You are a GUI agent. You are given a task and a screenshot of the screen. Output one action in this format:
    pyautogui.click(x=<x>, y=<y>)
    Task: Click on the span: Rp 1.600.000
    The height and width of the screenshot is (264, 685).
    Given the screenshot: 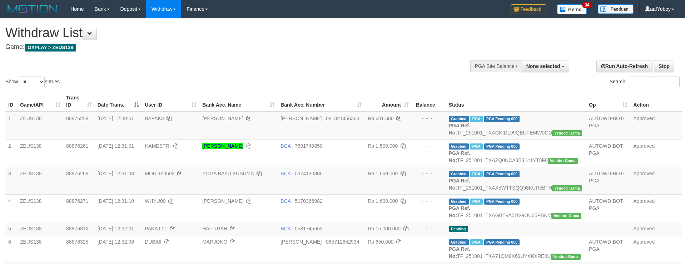 What is the action you would take?
    pyautogui.click(x=383, y=201)
    